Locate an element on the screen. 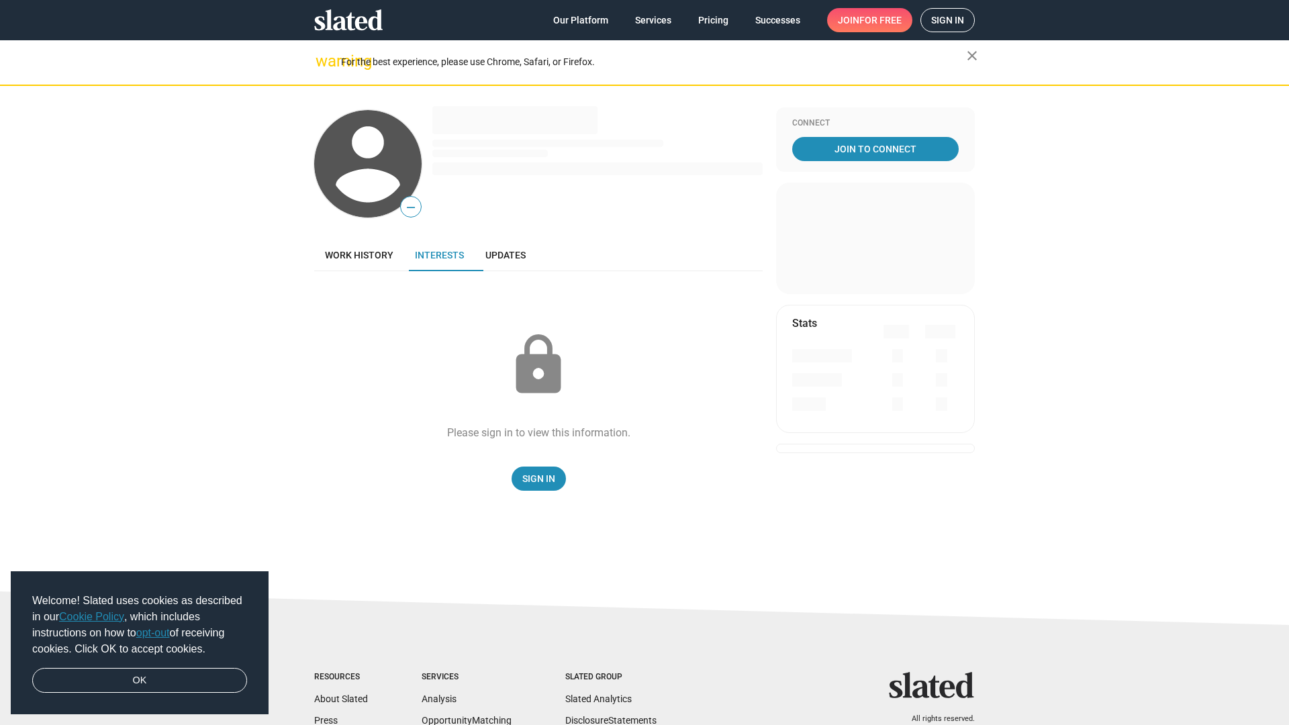 Image resolution: width=1289 pixels, height=725 pixels. span: Sign In is located at coordinates (538, 479).